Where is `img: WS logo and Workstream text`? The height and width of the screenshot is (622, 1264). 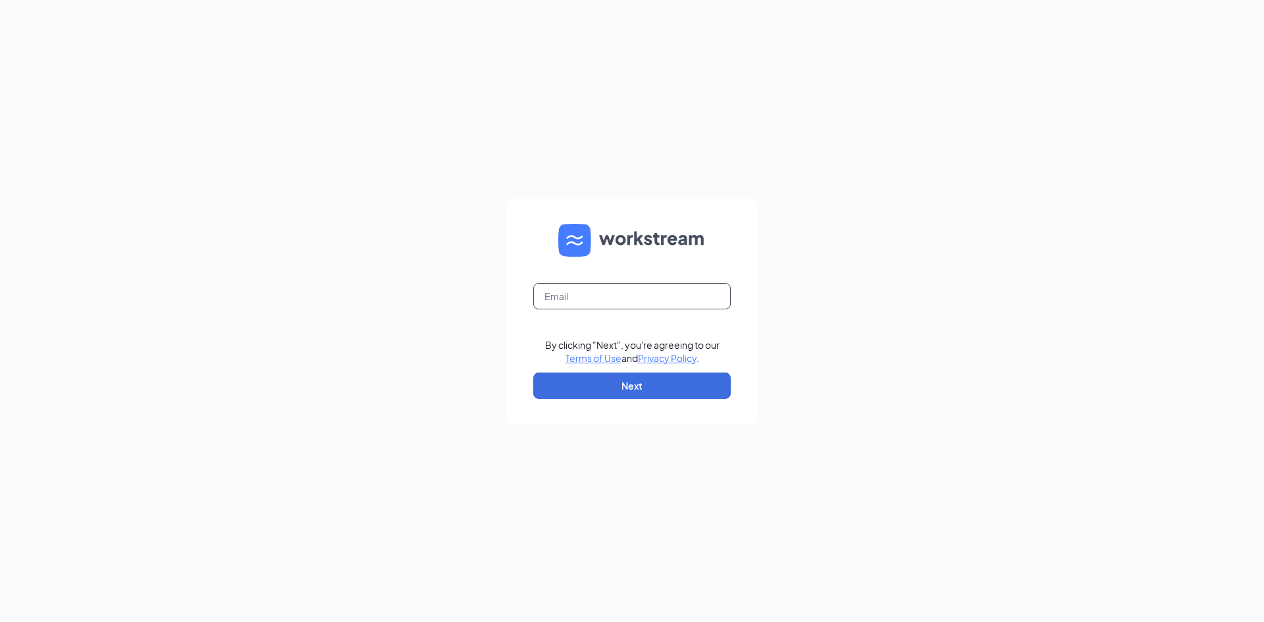
img: WS logo and Workstream text is located at coordinates (632, 240).